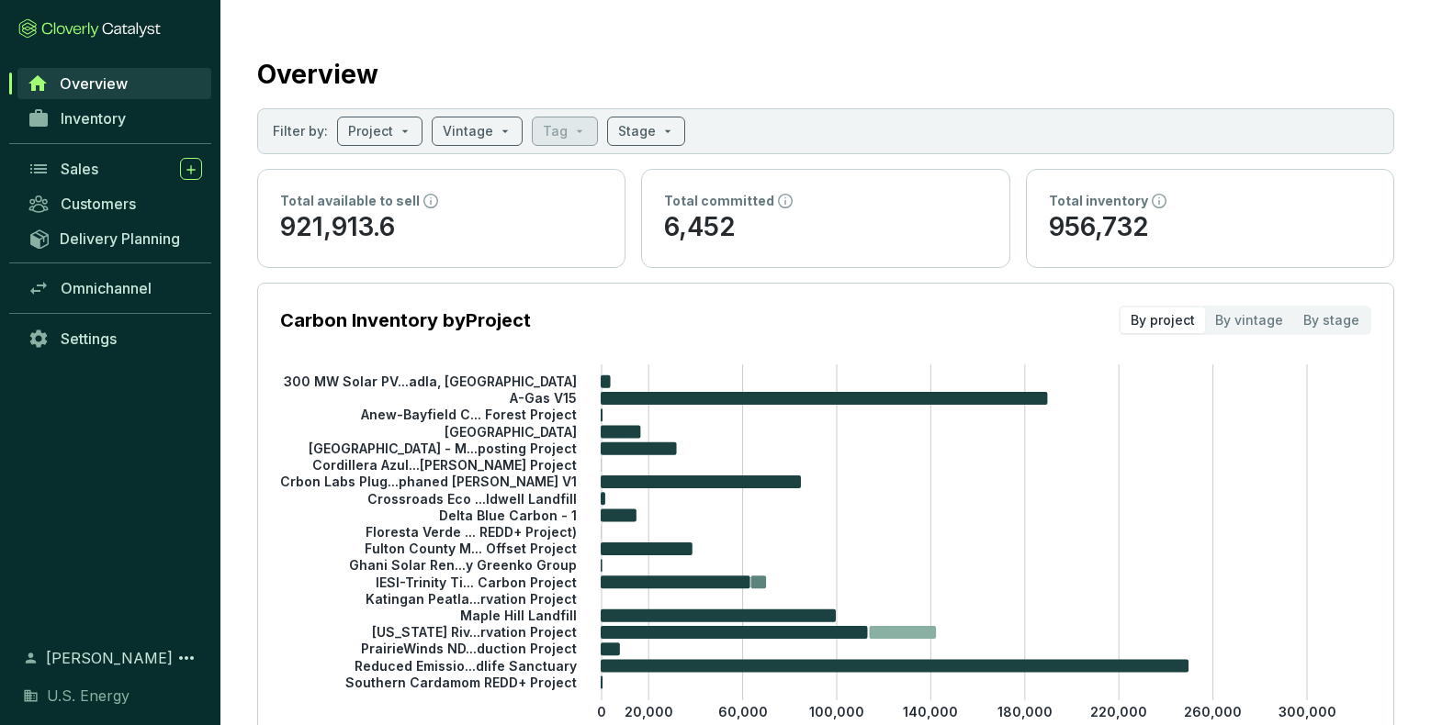 This screenshot has width=1431, height=725. I want to click on tspan: 20,000, so click(648, 712).